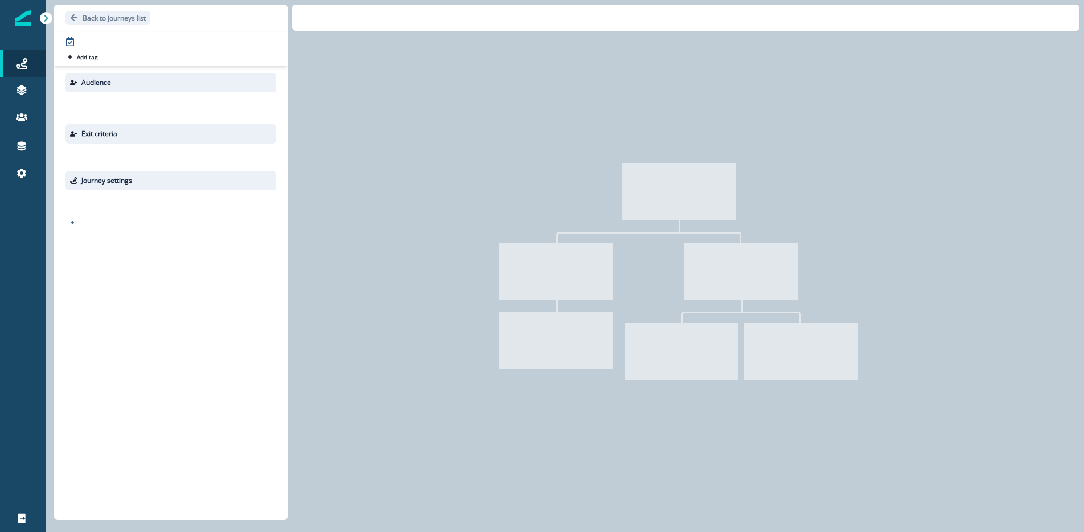 The image size is (1084, 532). Describe the element at coordinates (108, 18) in the screenshot. I see `button: Go back` at that location.